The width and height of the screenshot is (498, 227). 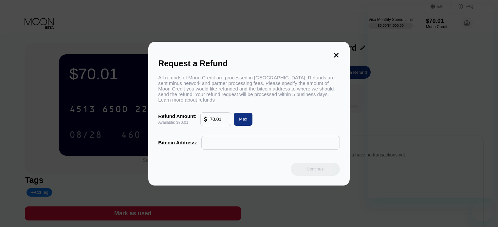 I want to click on span: Learn more about refunds, so click(x=186, y=100).